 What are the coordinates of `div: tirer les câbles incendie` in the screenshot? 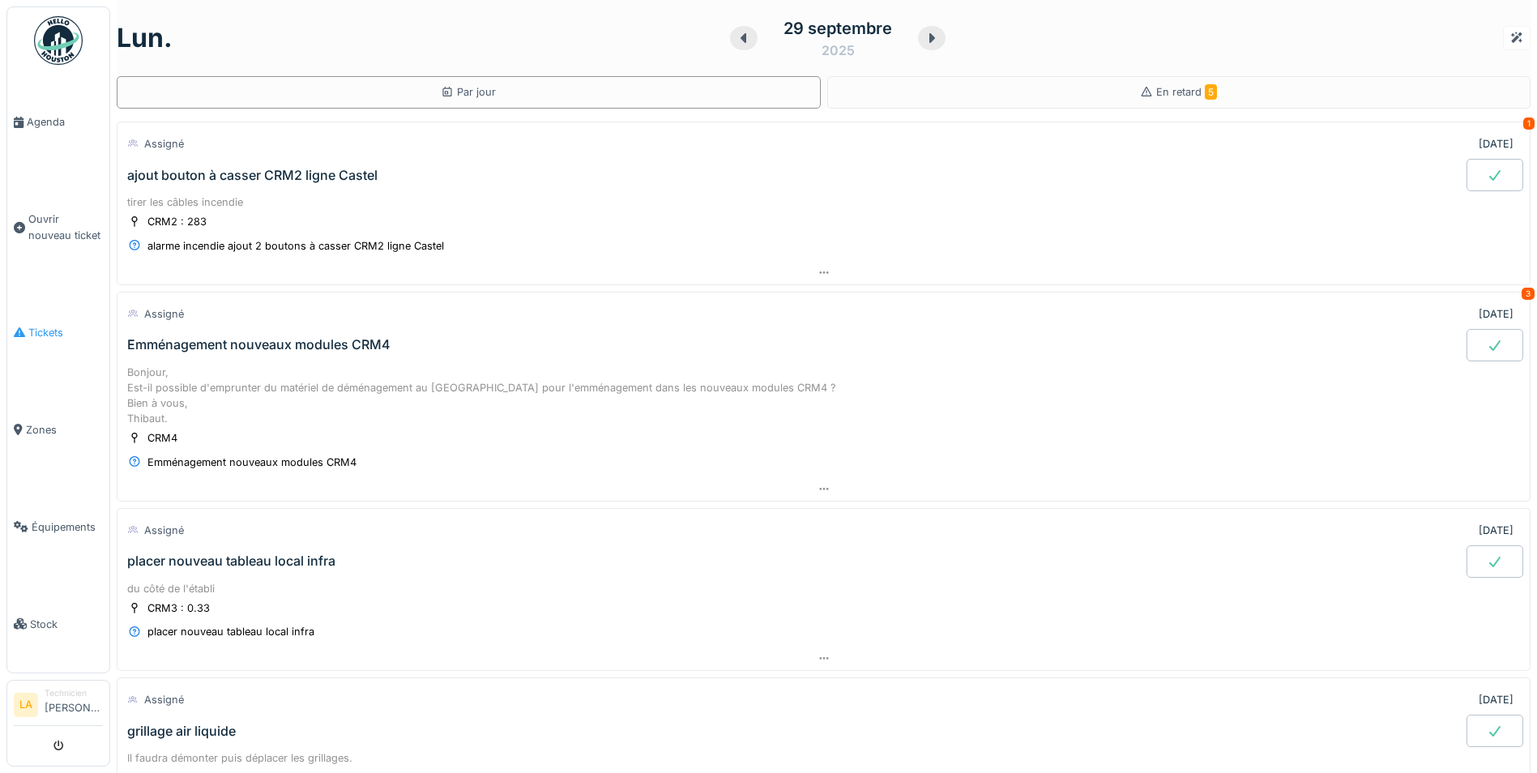 It's located at (823, 202).